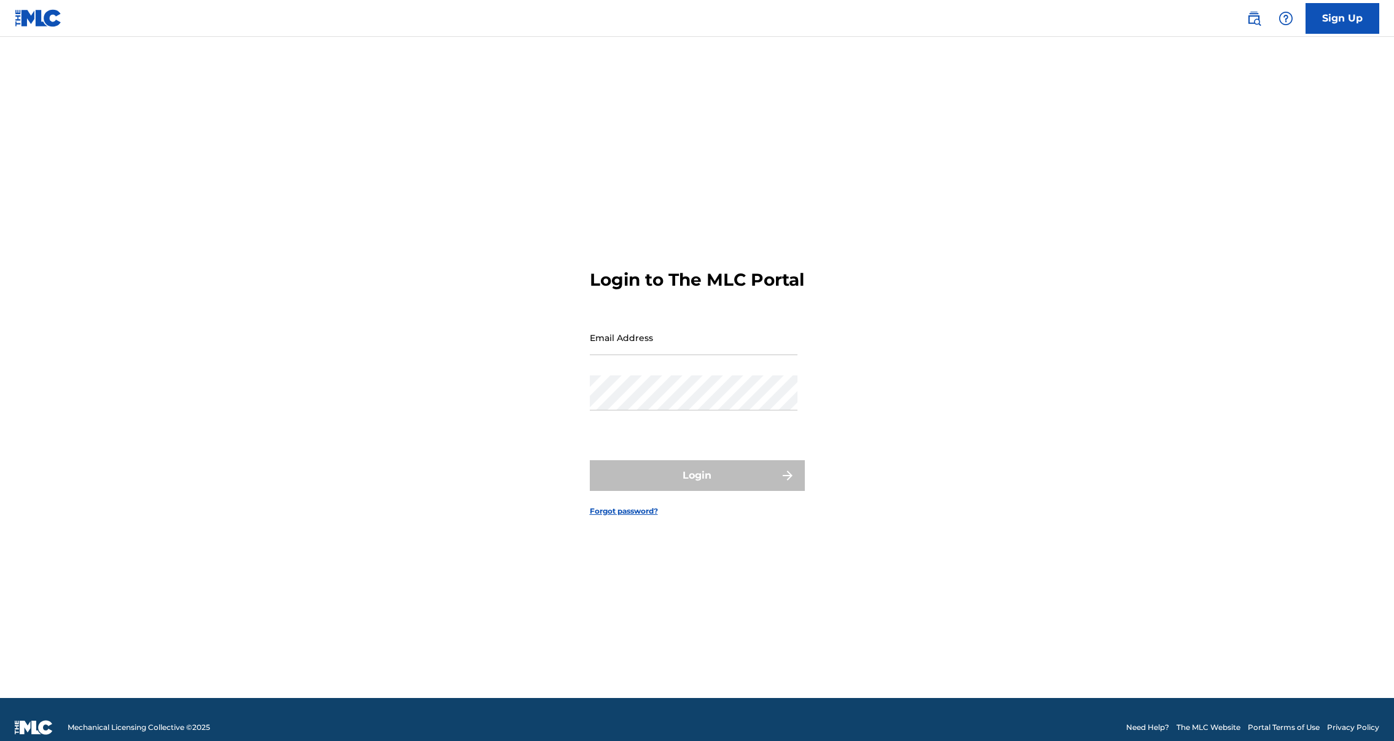  What do you see at coordinates (139, 727) in the screenshot?
I see `span: Mechanical Licensing Collective © 2025` at bounding box center [139, 727].